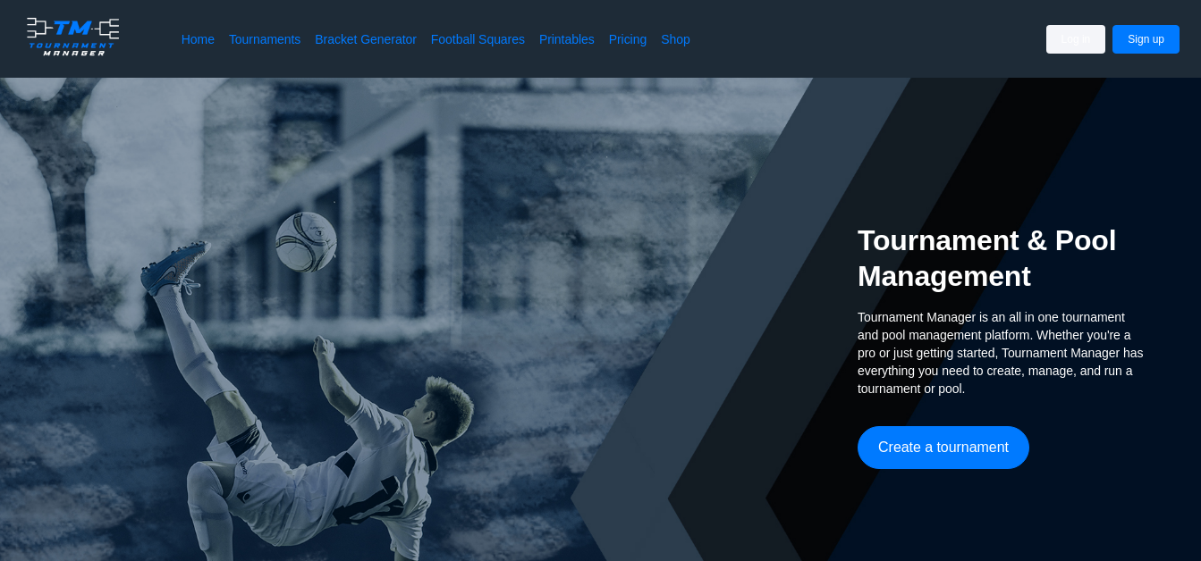 This screenshot has height=561, width=1201. Describe the element at coordinates (1075, 39) in the screenshot. I see `button: Log in` at that location.